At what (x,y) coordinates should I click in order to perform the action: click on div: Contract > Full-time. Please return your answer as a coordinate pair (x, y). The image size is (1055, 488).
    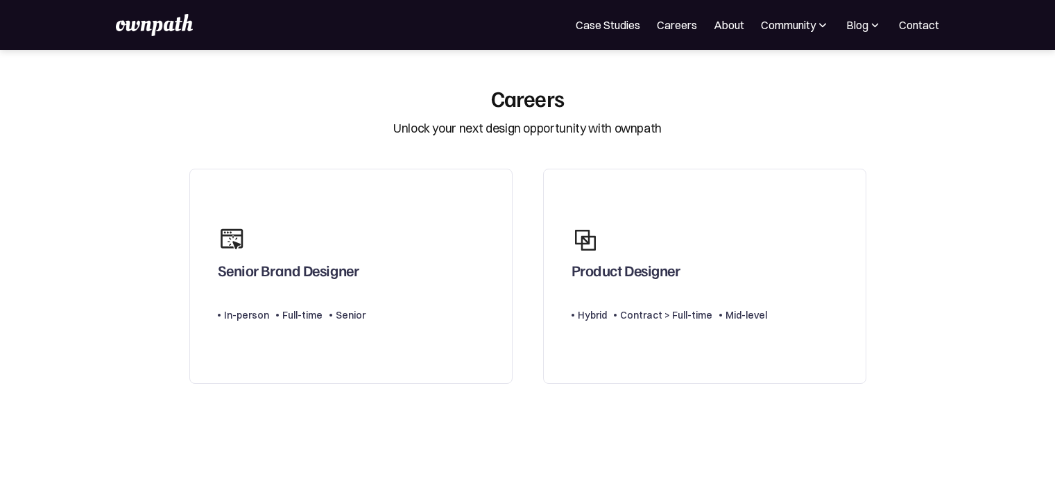
    Looking at the image, I should click on (666, 315).